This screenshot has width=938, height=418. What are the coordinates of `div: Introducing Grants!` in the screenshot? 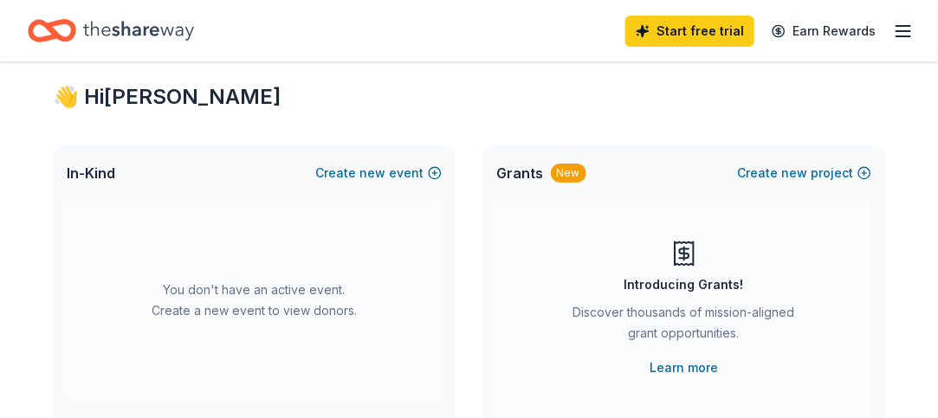 It's located at (684, 285).